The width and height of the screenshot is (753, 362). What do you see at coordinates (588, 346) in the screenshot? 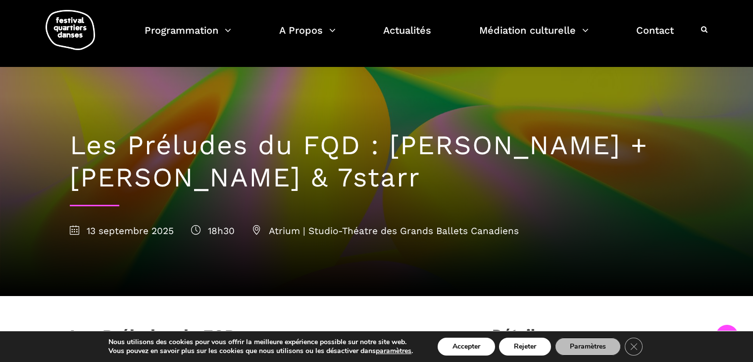
I see `button: Paramètres` at bounding box center [588, 346].